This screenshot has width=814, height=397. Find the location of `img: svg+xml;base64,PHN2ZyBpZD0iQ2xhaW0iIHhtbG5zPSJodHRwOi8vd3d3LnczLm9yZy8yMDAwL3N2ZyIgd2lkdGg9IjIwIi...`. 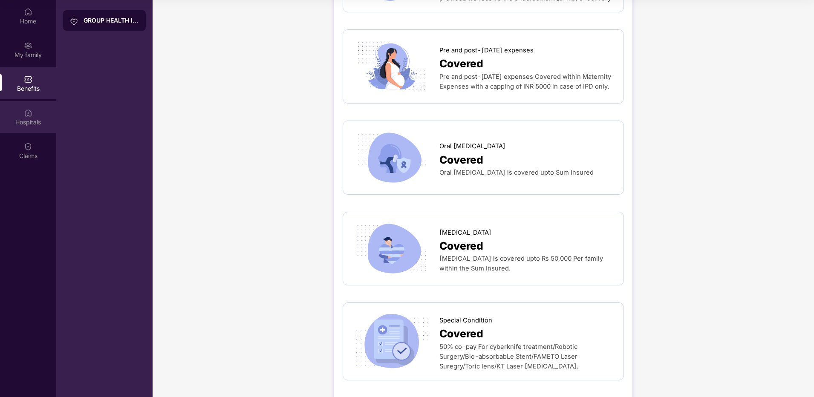

img: svg+xml;base64,PHN2ZyBpZD0iQ2xhaW0iIHhtbG5zPSJodHRwOi8vd3d3LnczLm9yZy8yMDAwL3N2ZyIgd2lkdGg9IjIwIi... is located at coordinates (28, 147).